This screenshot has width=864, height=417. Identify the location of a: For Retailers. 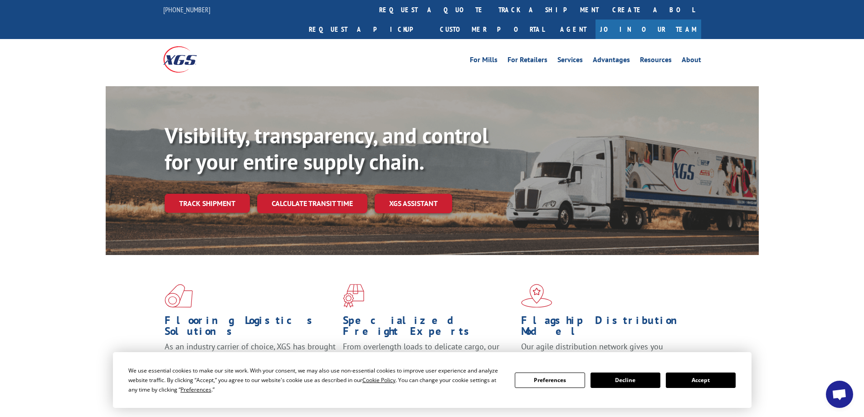
(527, 61).